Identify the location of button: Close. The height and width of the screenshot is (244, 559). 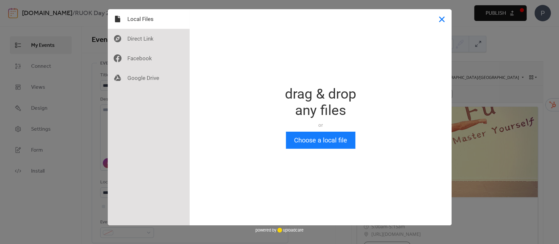
(442, 19).